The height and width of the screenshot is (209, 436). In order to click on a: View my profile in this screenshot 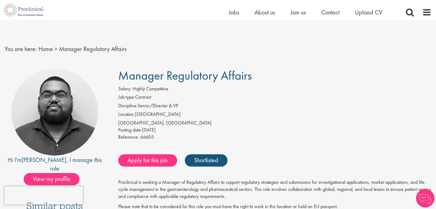, I will do `click(55, 178)`.